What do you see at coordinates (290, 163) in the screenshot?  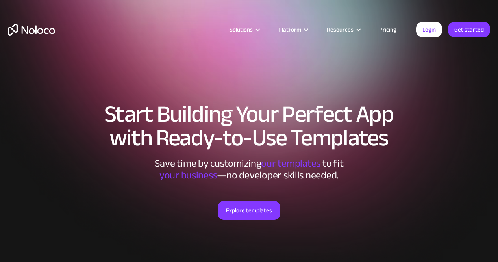 I see `span: our templates` at bounding box center [290, 163].